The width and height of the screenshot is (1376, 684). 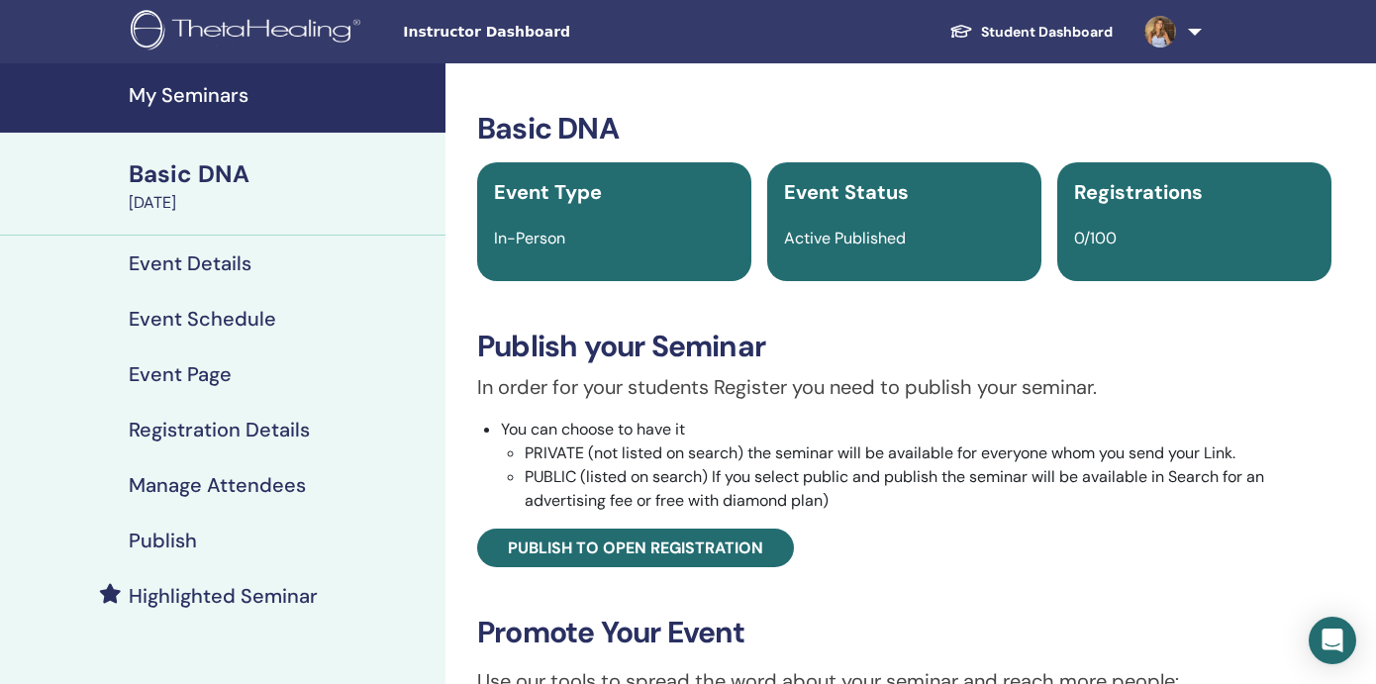 What do you see at coordinates (281, 95) in the screenshot?
I see `h4: My Seminars` at bounding box center [281, 95].